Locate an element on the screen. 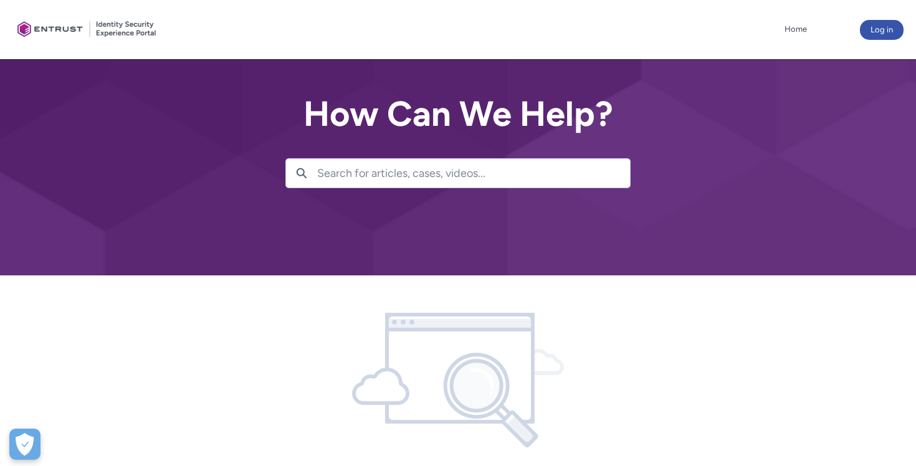  a: Home is located at coordinates (796, 29).